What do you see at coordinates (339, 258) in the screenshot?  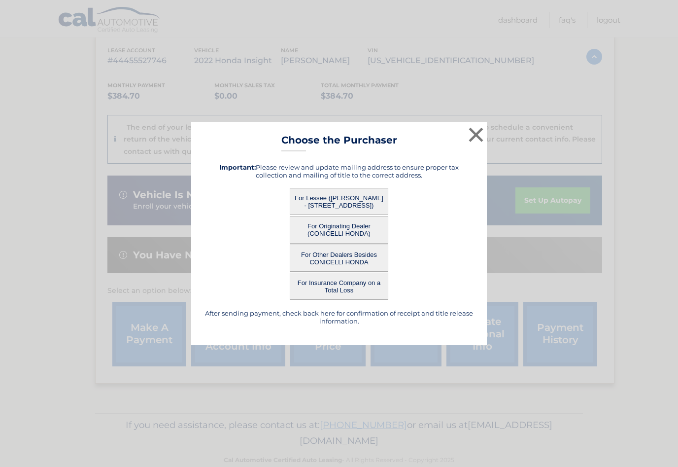 I see `button: For Other Dealers Besides CONICELLI HONDA` at bounding box center [339, 258].